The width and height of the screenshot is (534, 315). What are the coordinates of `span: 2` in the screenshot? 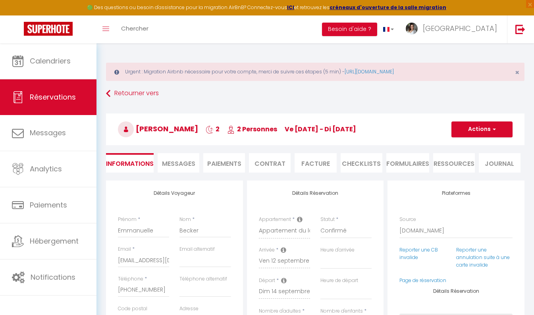 It's located at (212, 129).